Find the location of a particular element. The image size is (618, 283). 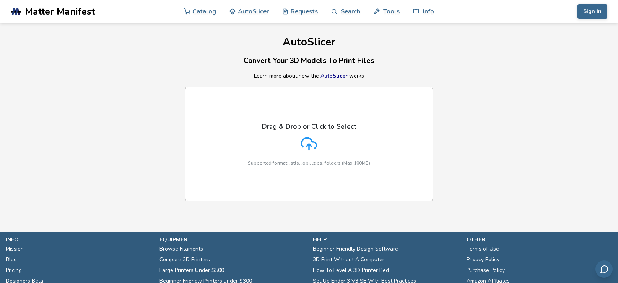

a: Large Printers Under $500 is located at coordinates (192, 271).